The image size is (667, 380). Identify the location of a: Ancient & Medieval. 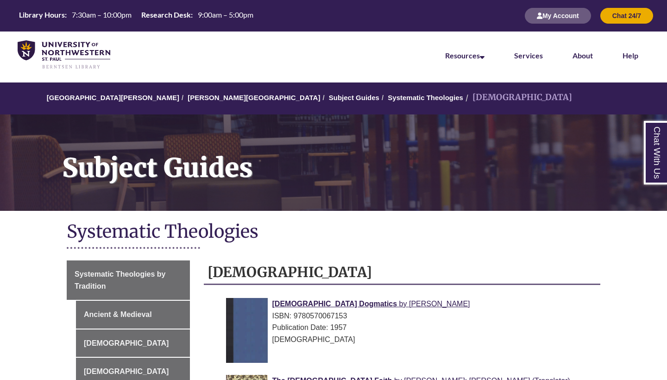
(133, 314).